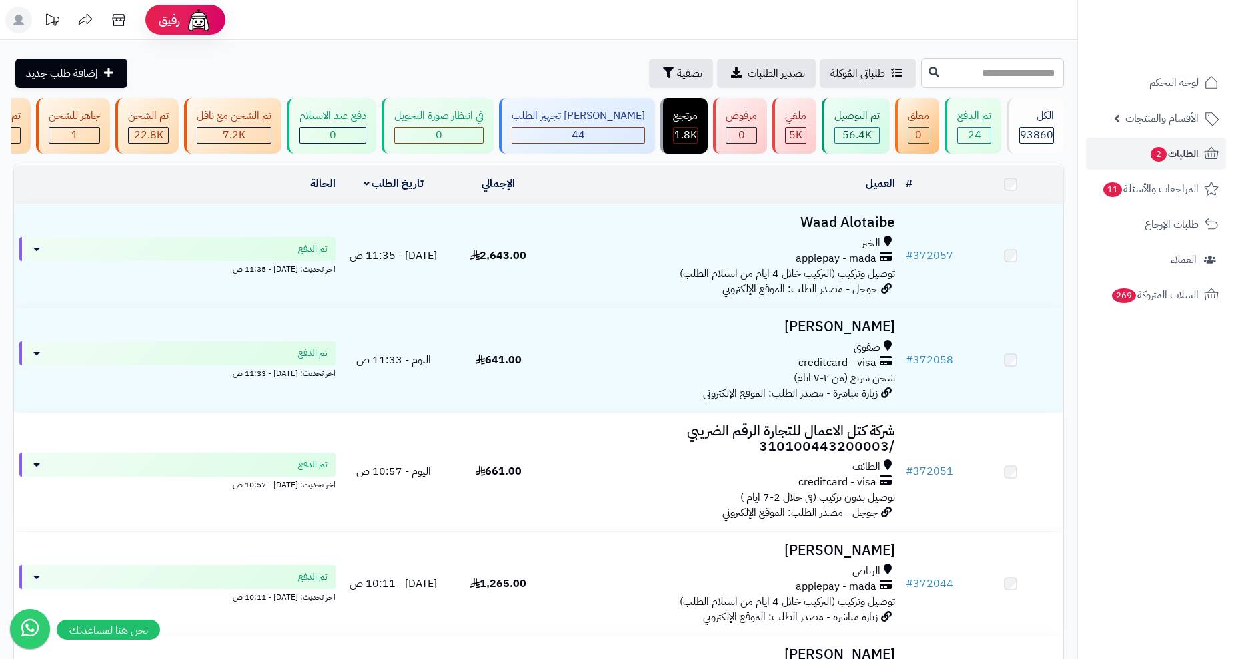  I want to click on span: توصيل وتركيب (التركيب خلال 4 ايام من استلام الطلب), so click(787, 601).